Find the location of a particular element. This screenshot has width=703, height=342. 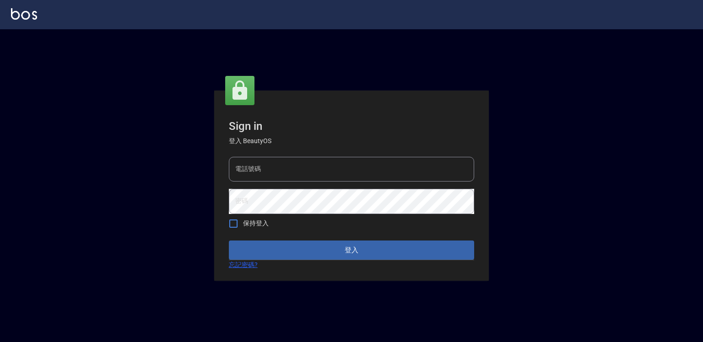

a: 忘記密碼? is located at coordinates (243, 265).